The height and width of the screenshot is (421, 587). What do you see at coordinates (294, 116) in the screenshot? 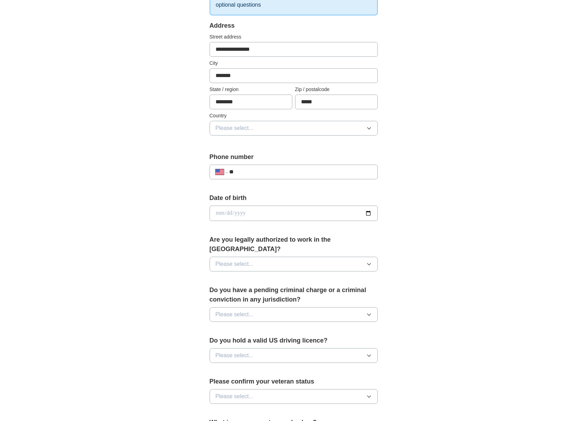
I see `label: Country` at bounding box center [294, 116].